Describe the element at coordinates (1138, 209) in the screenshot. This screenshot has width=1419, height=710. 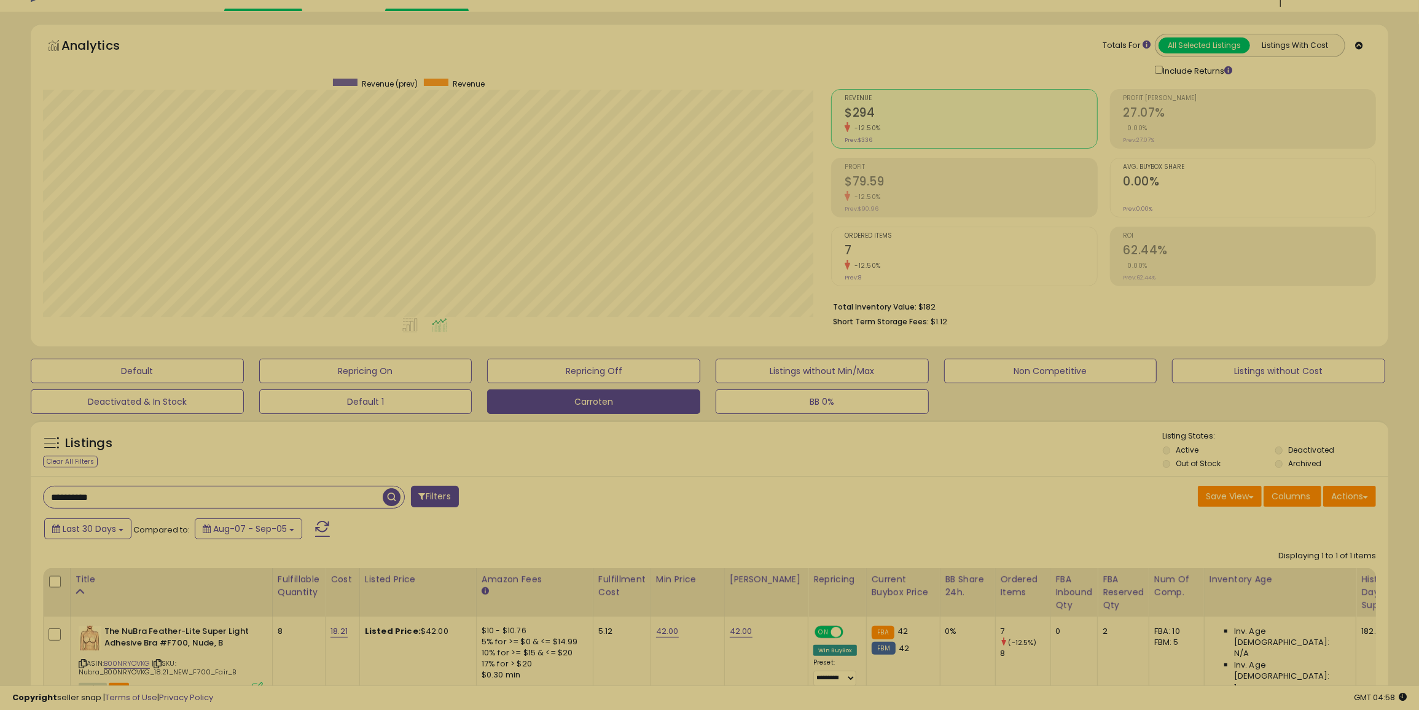
I see `small: Prev: 0.00%` at that location.